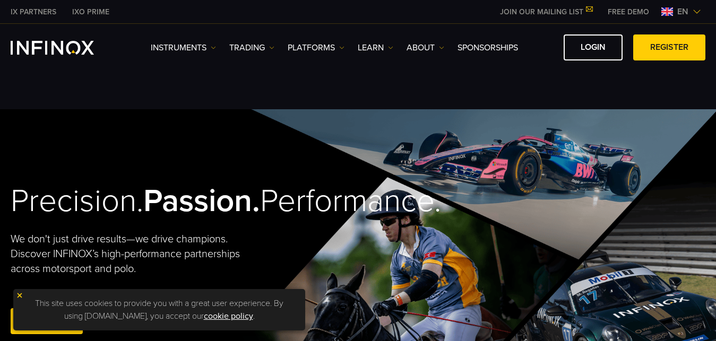  I want to click on a: TRADING, so click(252, 48).